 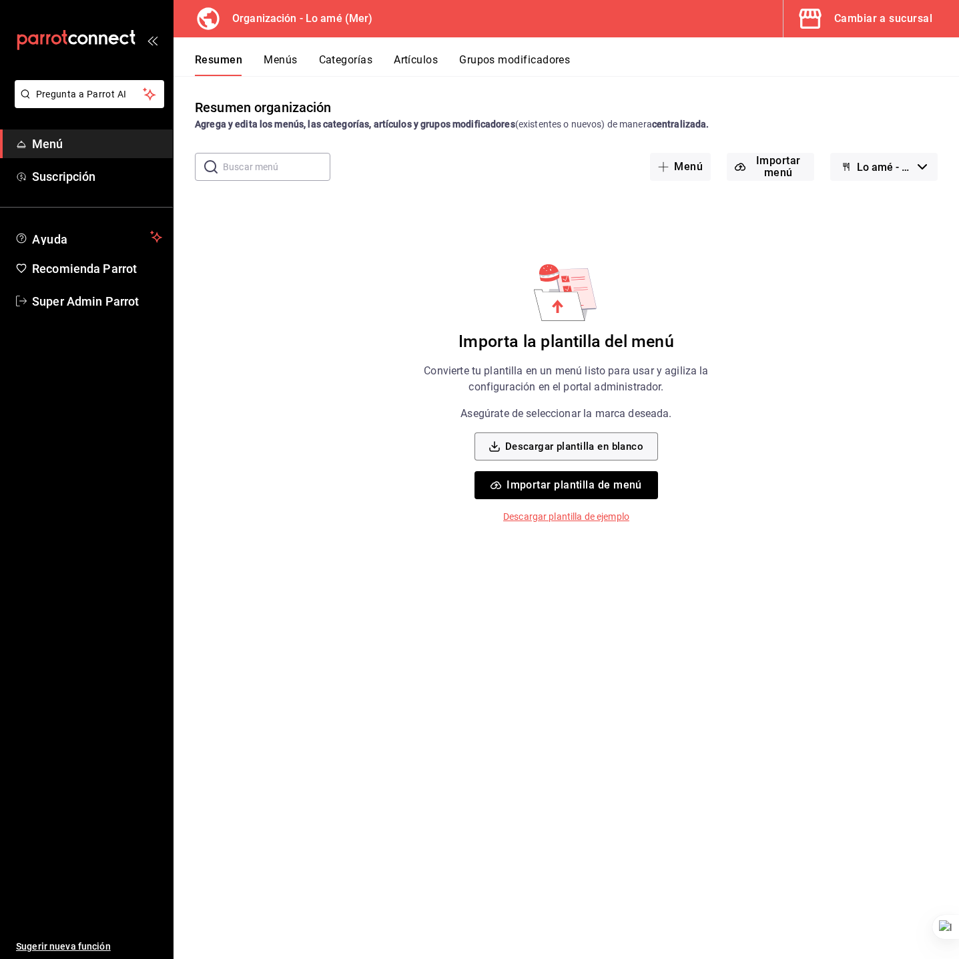 What do you see at coordinates (883, 167) in the screenshot?
I see `button: Lo amé - Borrador` at bounding box center [883, 167].